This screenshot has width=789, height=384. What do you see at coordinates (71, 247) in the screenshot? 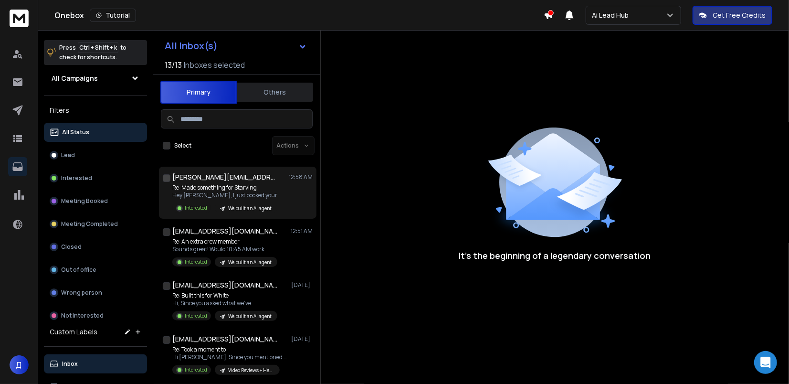
I see `p: Closed` at bounding box center [71, 247].